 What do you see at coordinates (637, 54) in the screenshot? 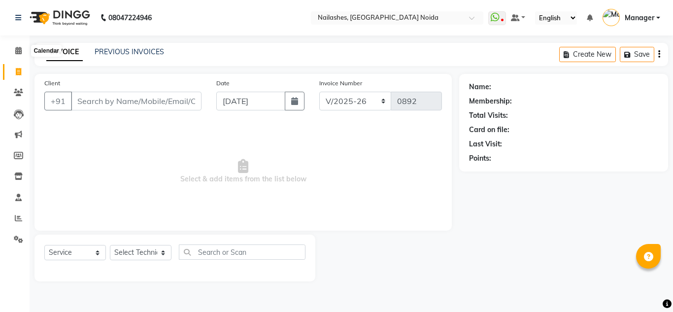
I see `button: Save` at bounding box center [637, 54].